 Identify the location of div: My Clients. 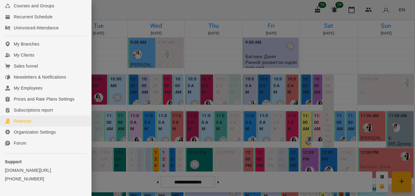
(24, 55).